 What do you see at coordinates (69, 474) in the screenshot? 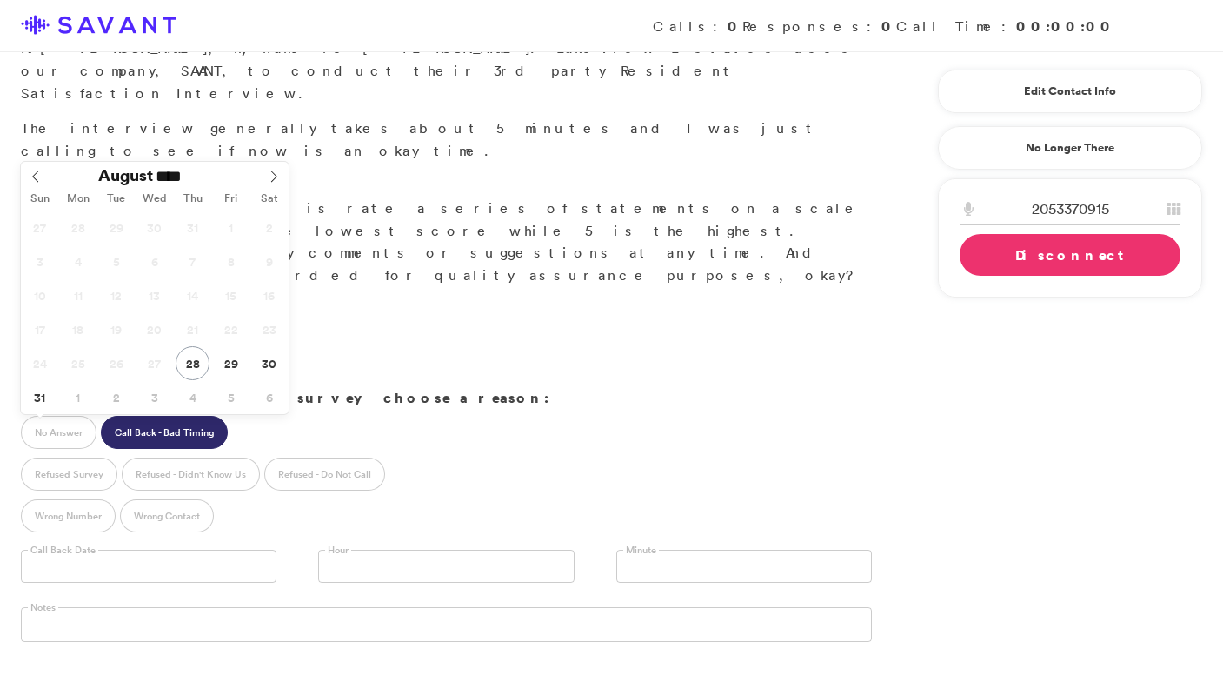
I see `label: Refused Survey` at bounding box center [69, 474].